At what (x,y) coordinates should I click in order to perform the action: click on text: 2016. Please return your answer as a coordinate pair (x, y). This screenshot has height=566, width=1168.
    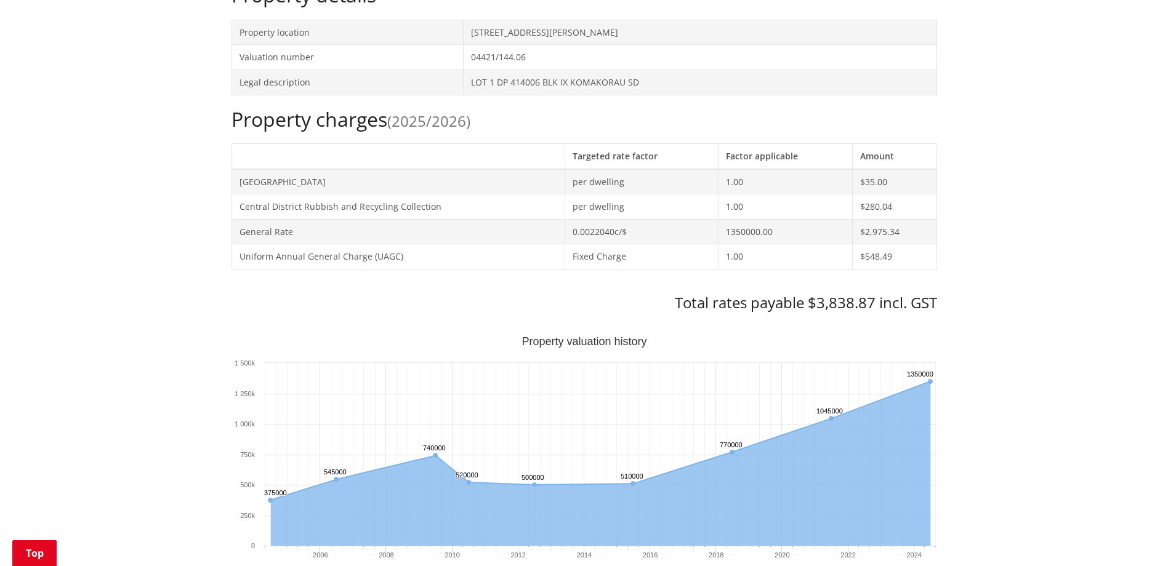
    Looking at the image, I should click on (649, 555).